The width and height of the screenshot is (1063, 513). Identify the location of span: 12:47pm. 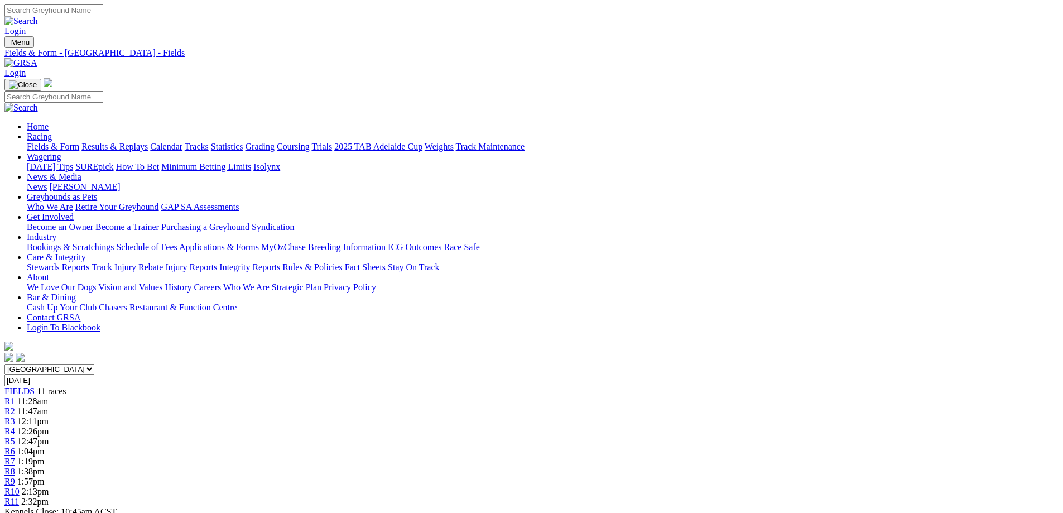
(33, 441).